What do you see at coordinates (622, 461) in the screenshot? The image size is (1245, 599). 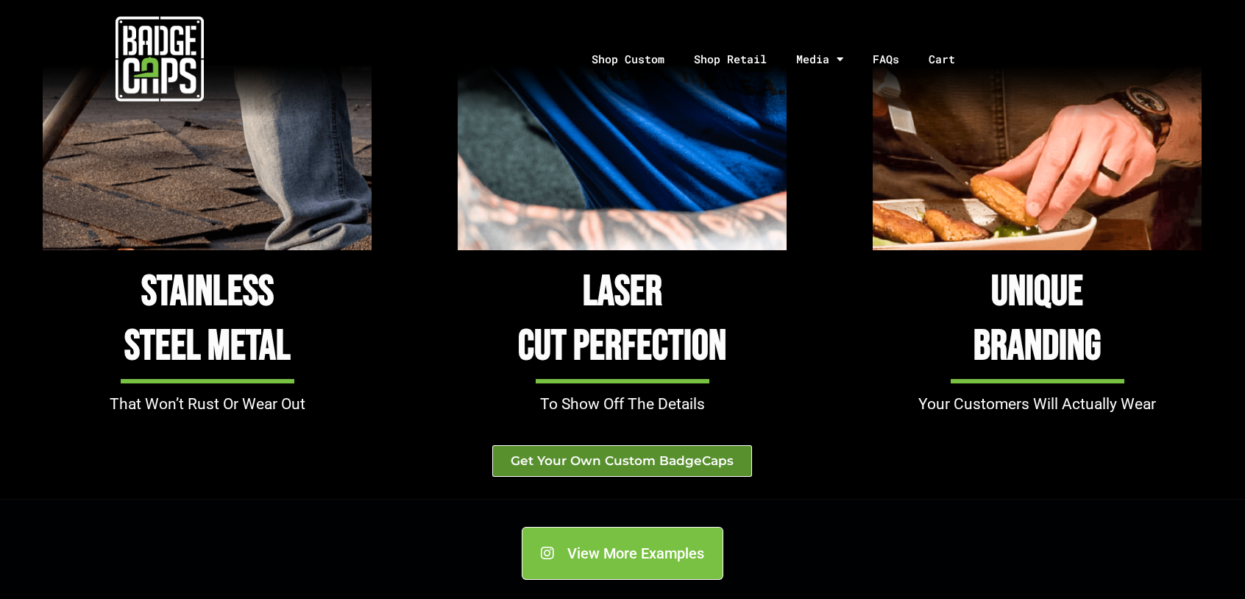 I see `a: Get Your Own Custom BadgeCaps` at bounding box center [622, 461].